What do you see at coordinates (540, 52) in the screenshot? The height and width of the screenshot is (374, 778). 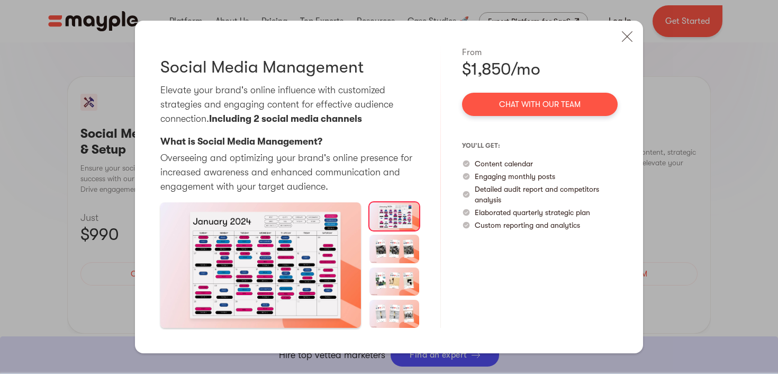 I see `div: From` at bounding box center [540, 52].